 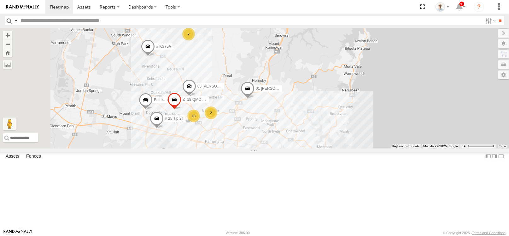 What do you see at coordinates (8, 52) in the screenshot?
I see `button: Zoom Home` at bounding box center [8, 52].